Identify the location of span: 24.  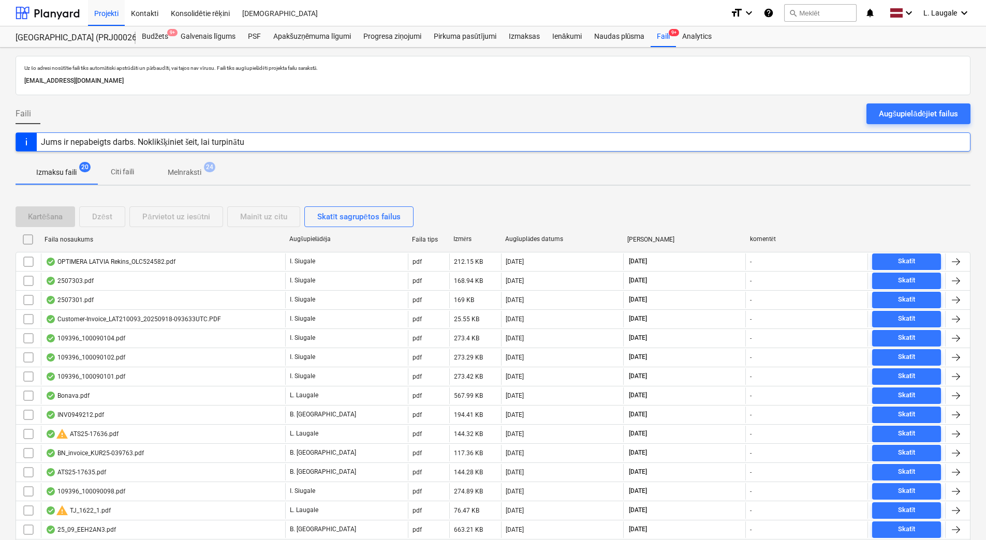
(210, 167).